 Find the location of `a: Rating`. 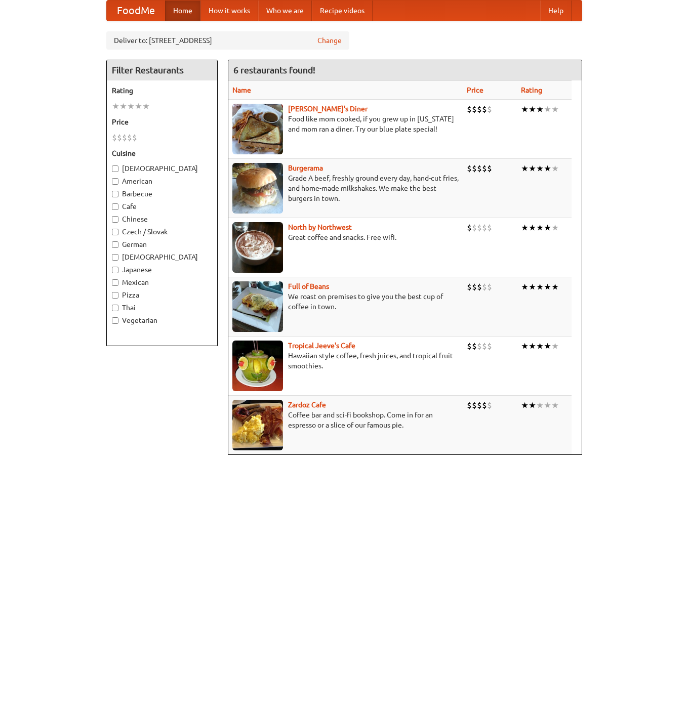

a: Rating is located at coordinates (531, 90).